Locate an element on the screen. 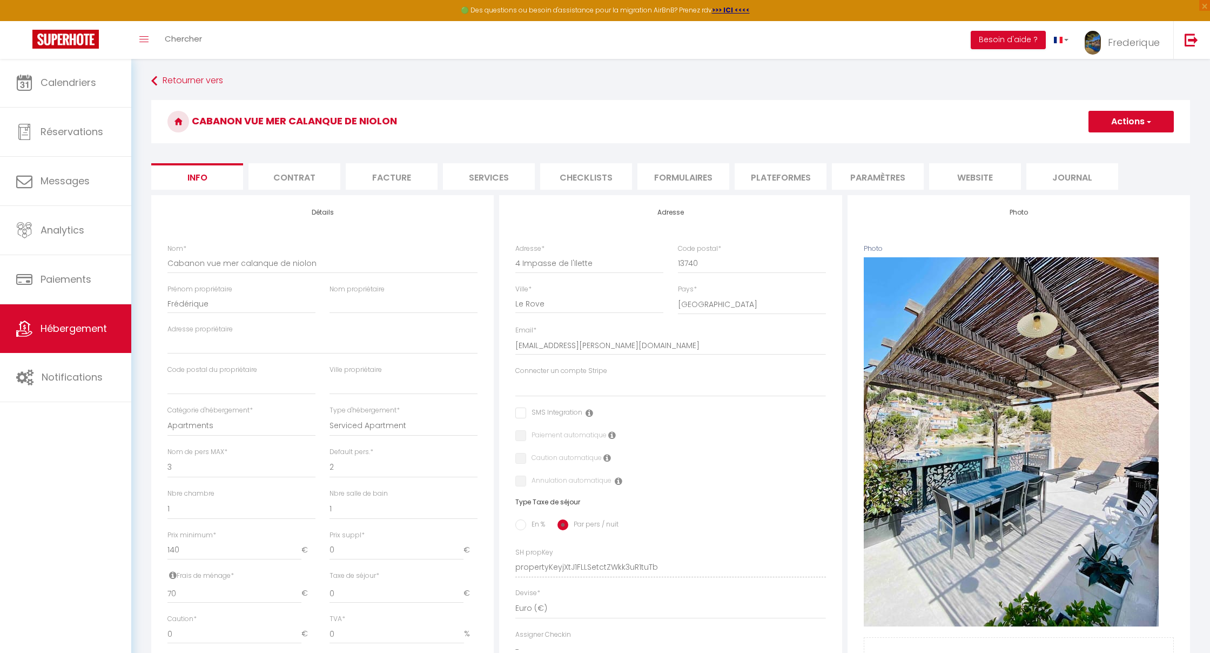  h4: Adresse is located at coordinates (670, 212).